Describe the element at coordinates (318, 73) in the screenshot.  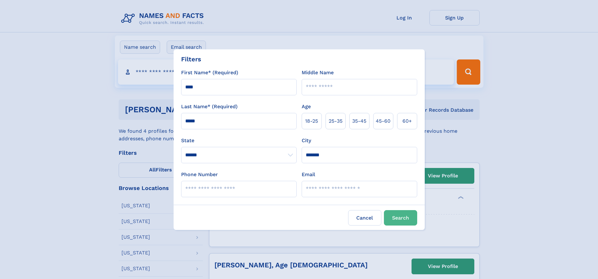
I see `label: Middle Name` at that location.